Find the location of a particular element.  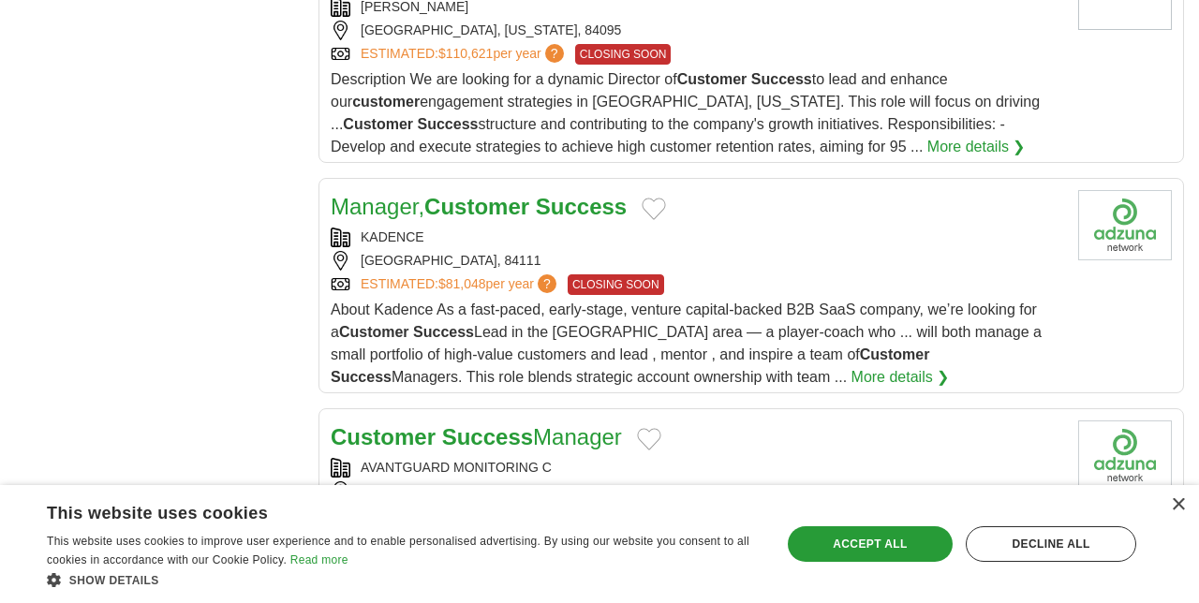

a: ESTIMATED:$81,048per year? is located at coordinates (460, 285).